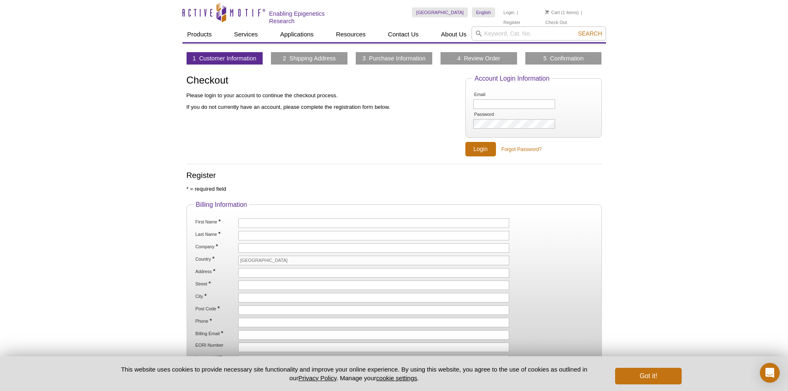  What do you see at coordinates (224, 58) in the screenshot?
I see `a: 1 Customer Information` at bounding box center [224, 58].